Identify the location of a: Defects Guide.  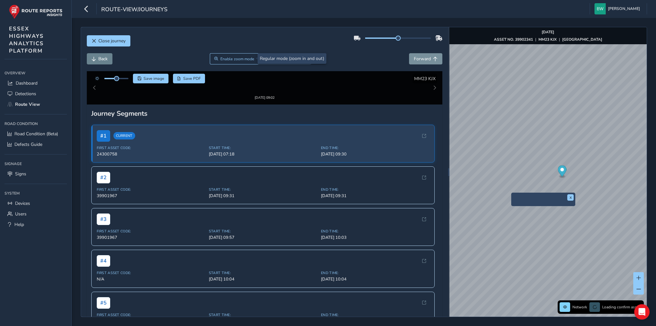
(36, 144).